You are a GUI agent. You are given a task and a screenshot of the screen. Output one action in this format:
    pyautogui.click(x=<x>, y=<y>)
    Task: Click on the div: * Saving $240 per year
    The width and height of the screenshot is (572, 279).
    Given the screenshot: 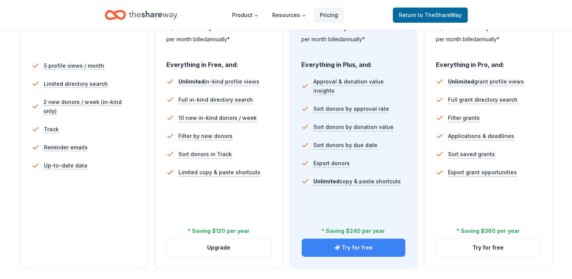 What is the action you would take?
    pyautogui.click(x=353, y=231)
    